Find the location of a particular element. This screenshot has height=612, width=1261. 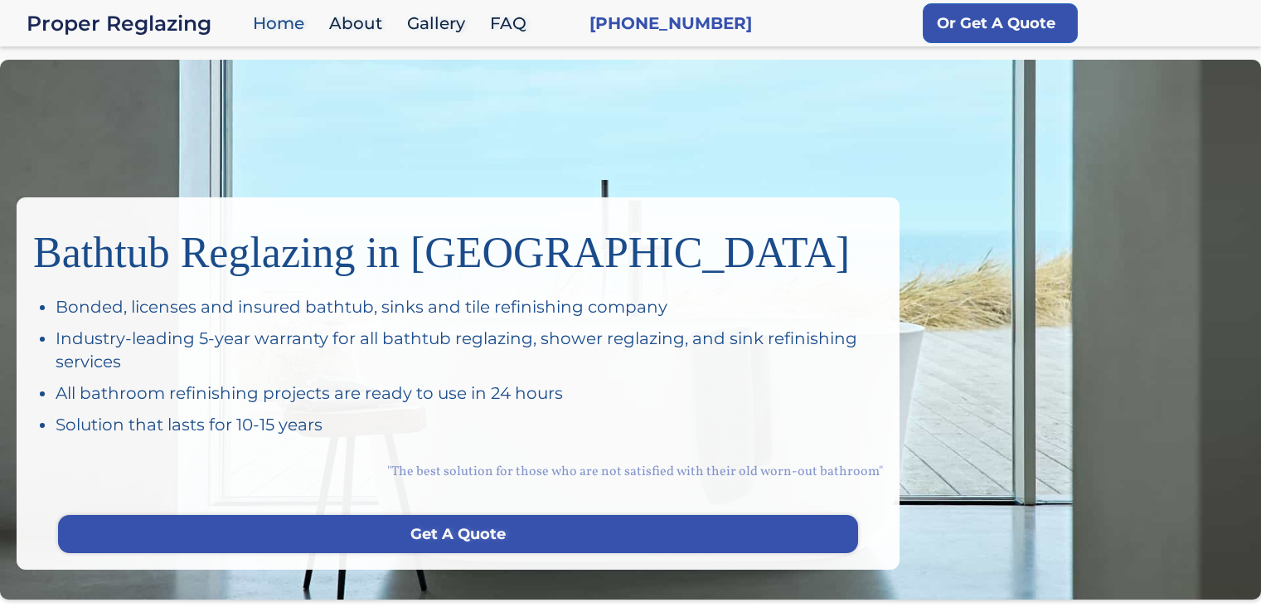

a: About is located at coordinates (360, 23).